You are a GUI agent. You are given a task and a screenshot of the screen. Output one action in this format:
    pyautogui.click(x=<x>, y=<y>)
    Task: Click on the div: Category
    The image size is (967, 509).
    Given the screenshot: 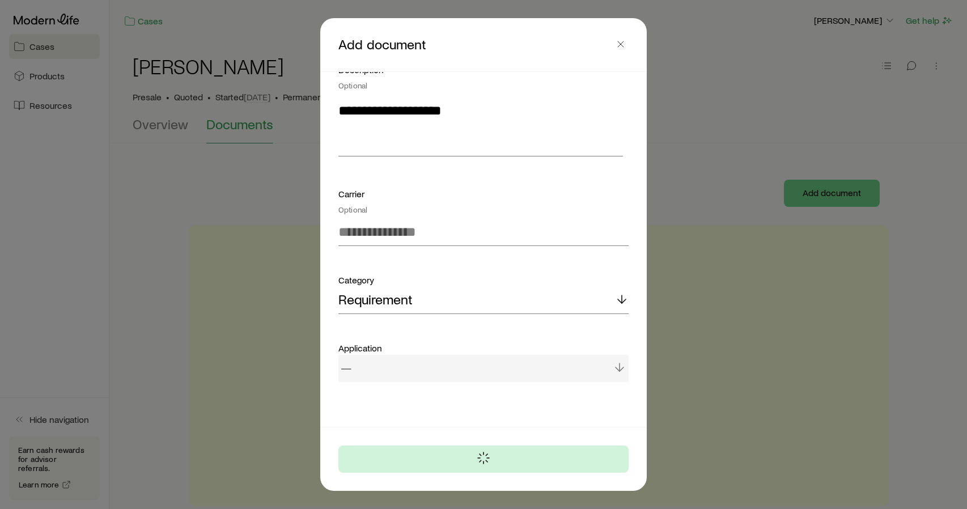 What is the action you would take?
    pyautogui.click(x=483, y=280)
    